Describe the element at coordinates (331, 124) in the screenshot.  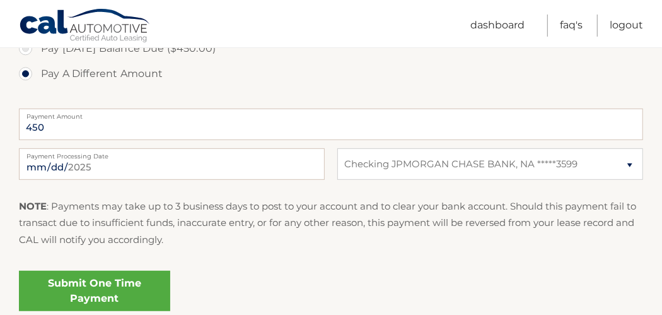
I see `input: Payment Amount` at that location.